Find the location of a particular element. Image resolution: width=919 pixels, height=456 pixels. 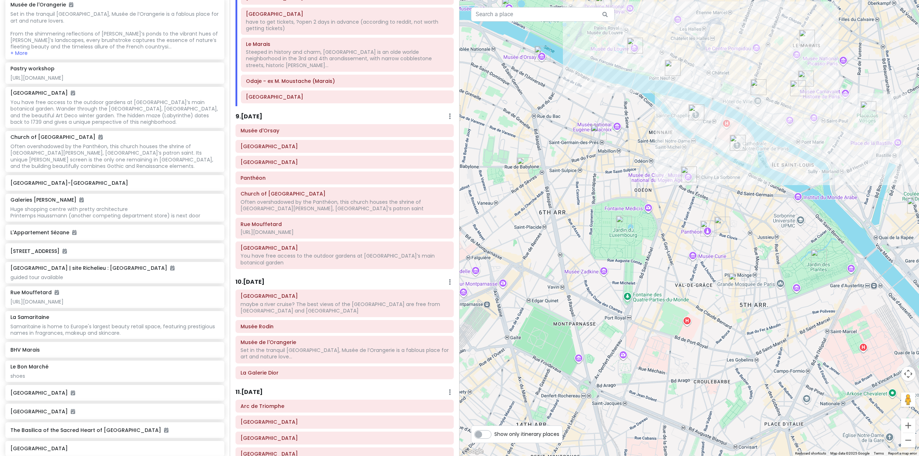

div: Panthéon is located at coordinates (708, 229).